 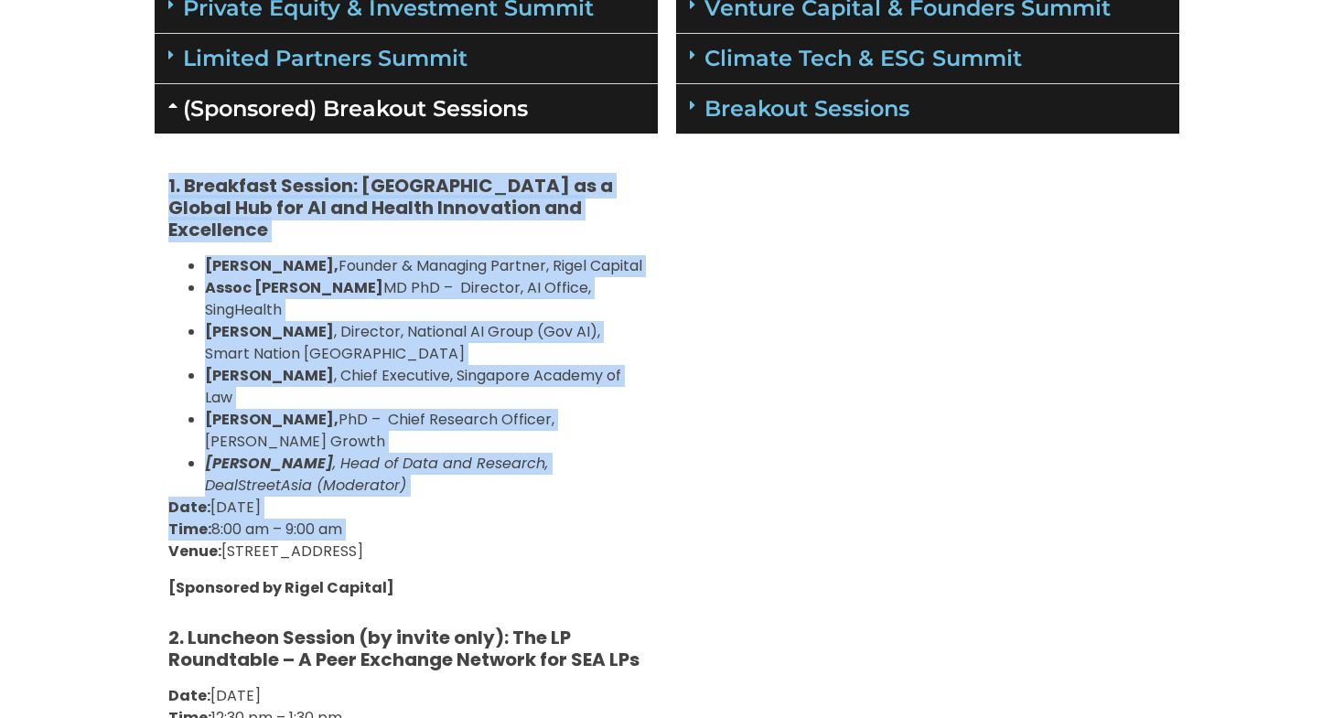 I want to click on b: Venue:, so click(x=195, y=551).